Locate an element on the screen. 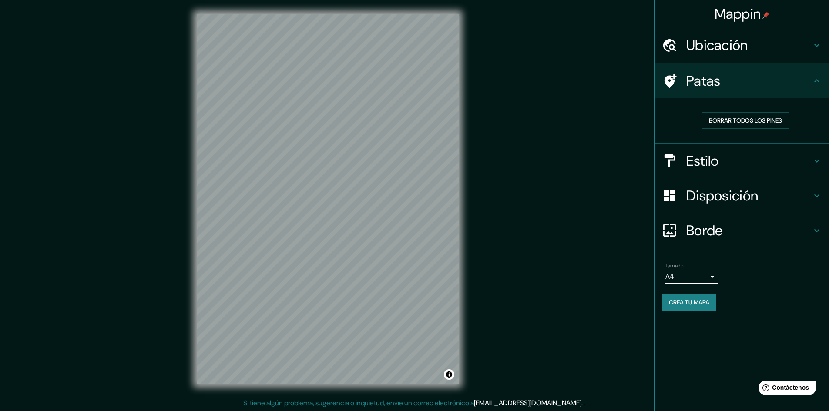 The image size is (829, 411). font: Borrar todos los pines is located at coordinates (745, 121).